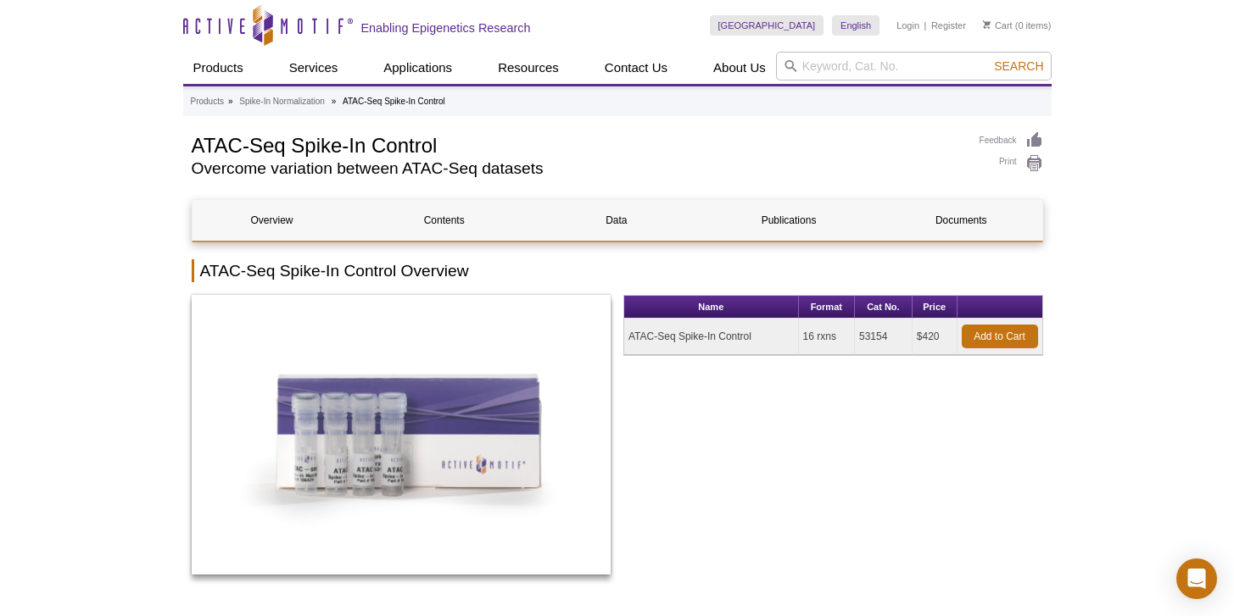 This screenshot has width=1234, height=616. Describe the element at coordinates (827, 337) in the screenshot. I see `td: 16 rxns` at that location.